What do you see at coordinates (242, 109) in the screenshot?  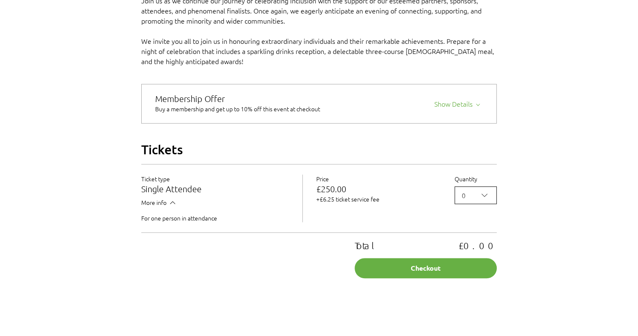 I see `div: Buy a membership and get up to 10% off this event at checkout` at bounding box center [242, 109].